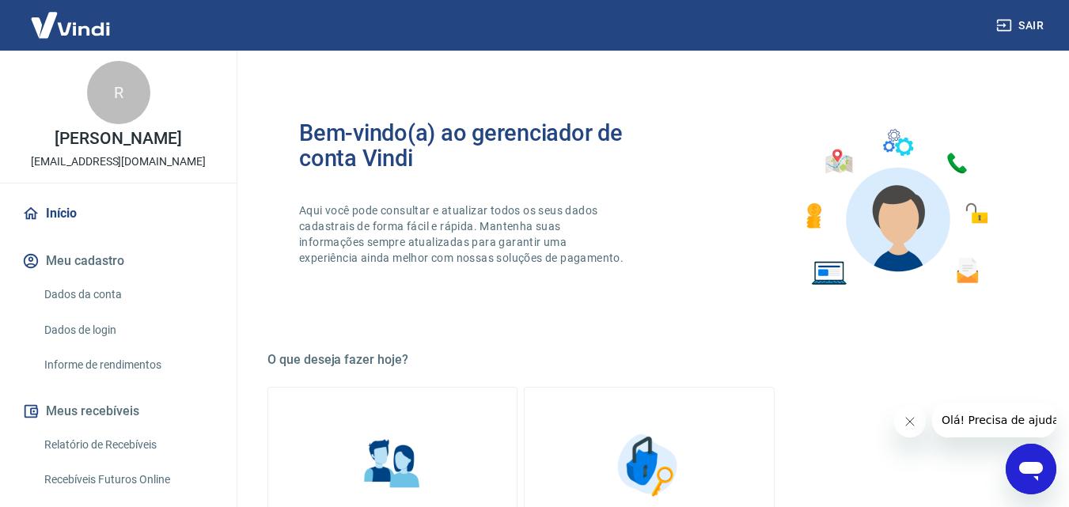  Describe the element at coordinates (118, 411) in the screenshot. I see `button: Meus recebíveis` at that location.